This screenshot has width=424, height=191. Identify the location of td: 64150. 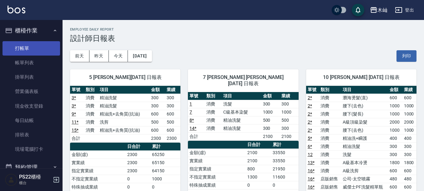
(165, 171).